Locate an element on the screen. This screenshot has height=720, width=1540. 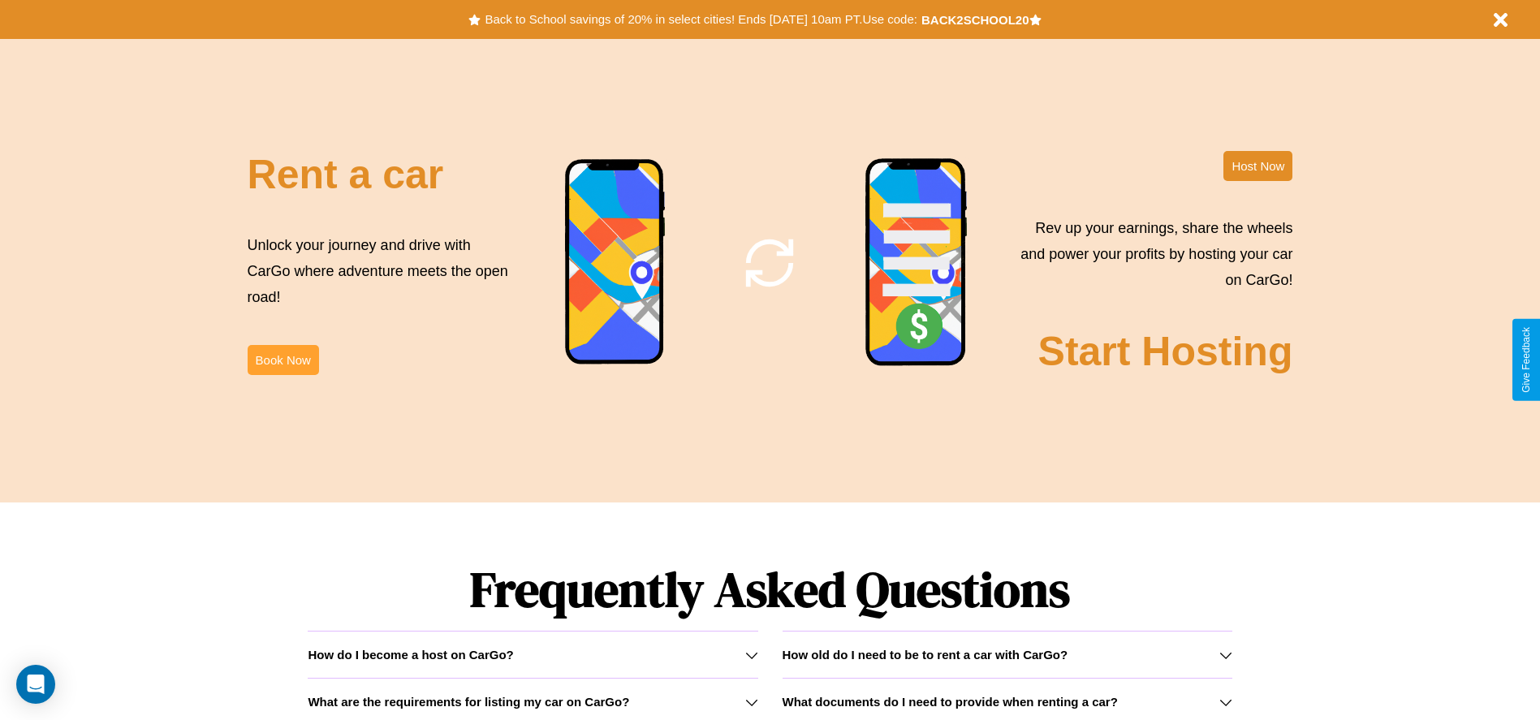
p: Unlock your journey and drive with CarGo where adventure meets the open road! is located at coordinates (381, 271).